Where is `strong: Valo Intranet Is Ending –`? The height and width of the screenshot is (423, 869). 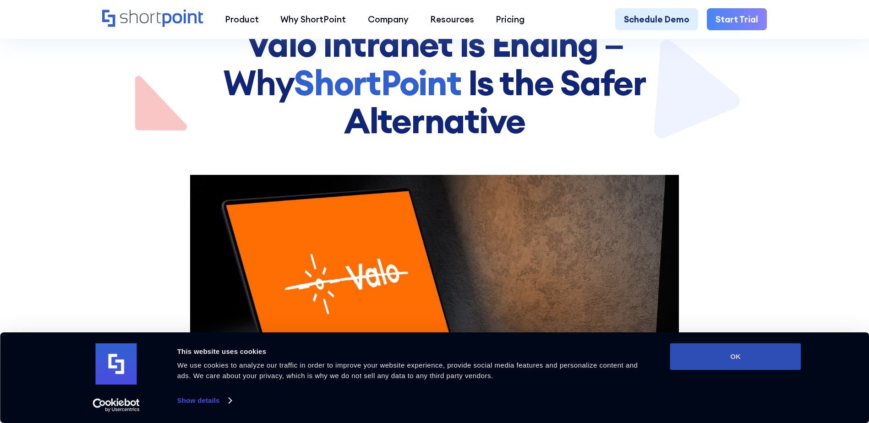 strong: Valo Intranet Is Ending – is located at coordinates (434, 44).